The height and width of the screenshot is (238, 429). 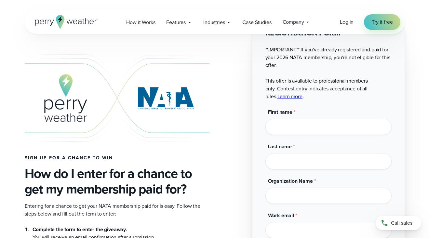 I want to click on p: Entering for a chance to get your NATA membership paid for is easy. Follow the steps below and fi..., so click(x=117, y=210).